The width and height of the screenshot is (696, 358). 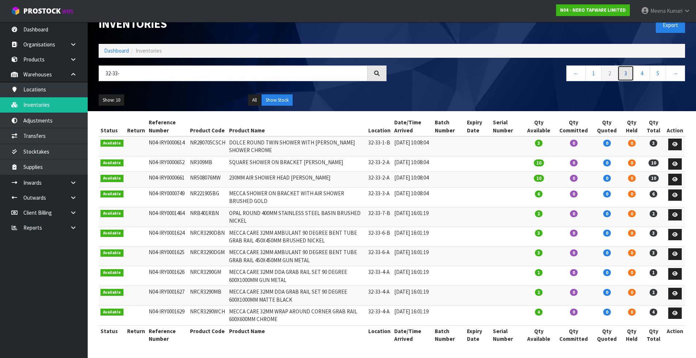 What do you see at coordinates (507, 126) in the screenshot?
I see `th: Serial Number` at bounding box center [507, 126].